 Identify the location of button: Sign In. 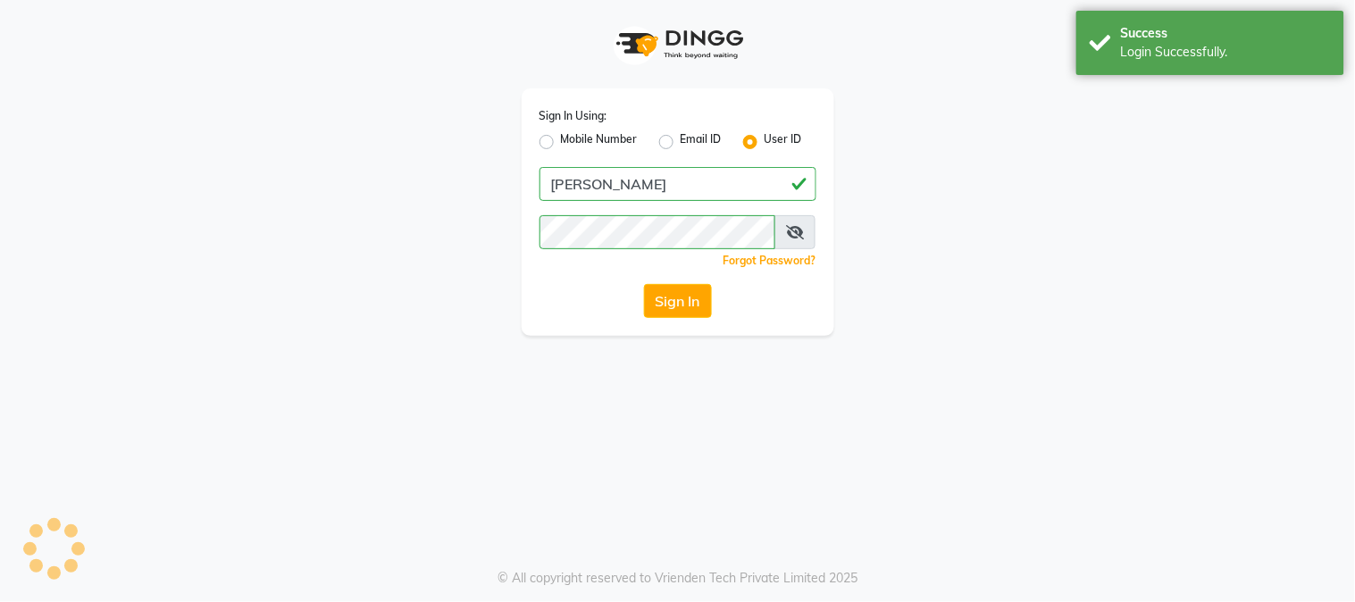
(678, 301).